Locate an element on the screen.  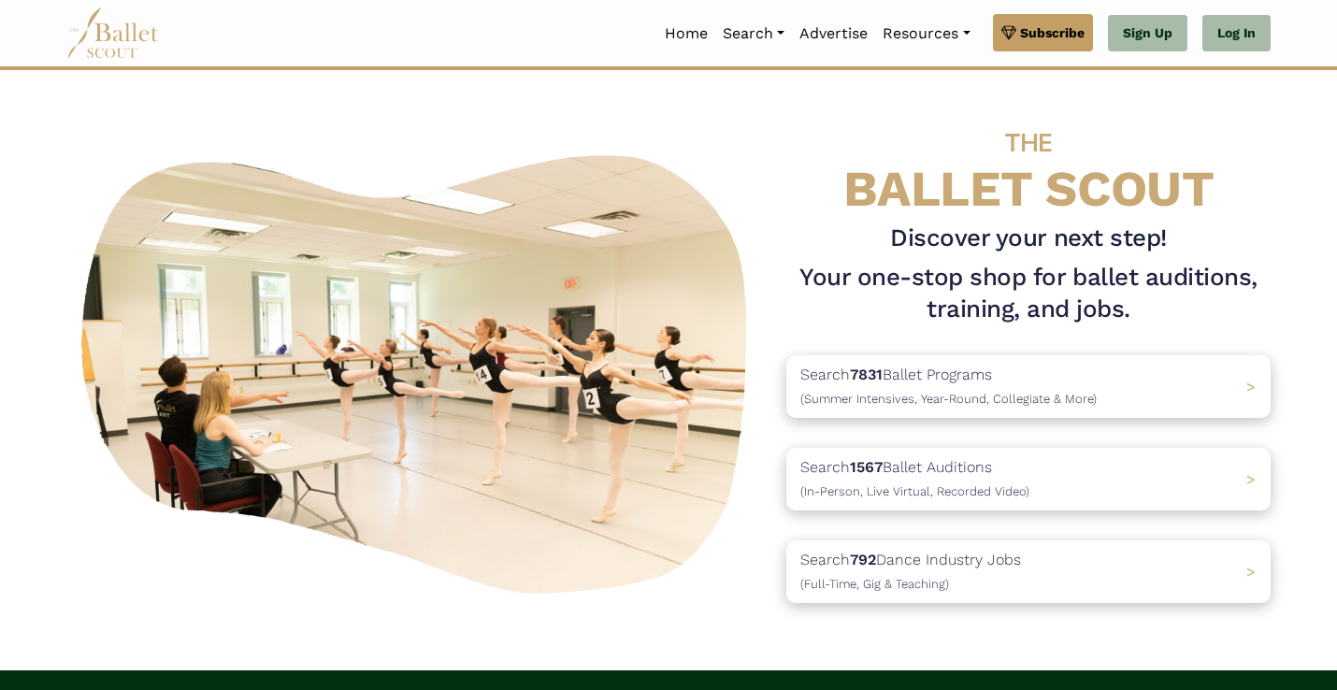
a: Advertise is located at coordinates (833, 34).